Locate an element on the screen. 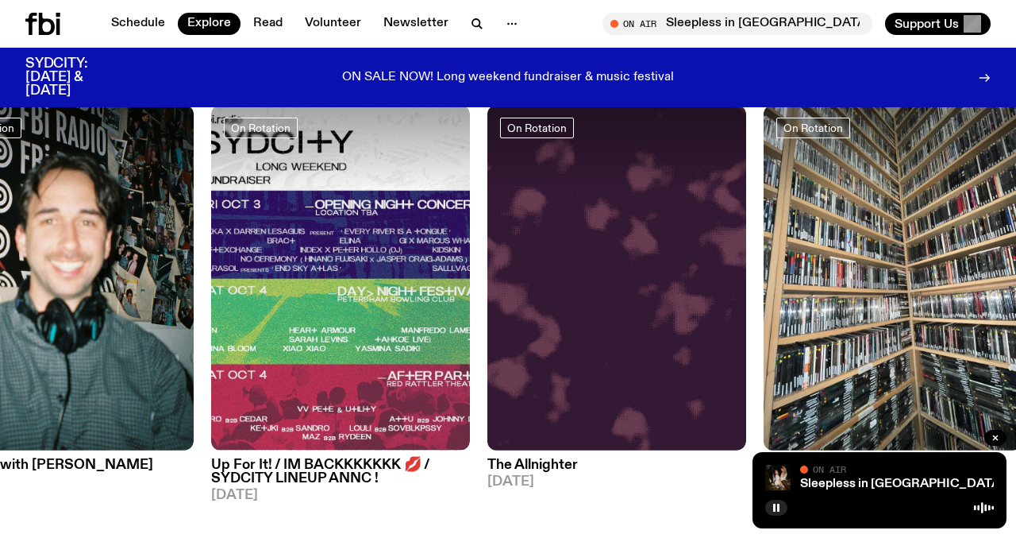 The height and width of the screenshot is (538, 1016). span: On Air is located at coordinates (830, 468).